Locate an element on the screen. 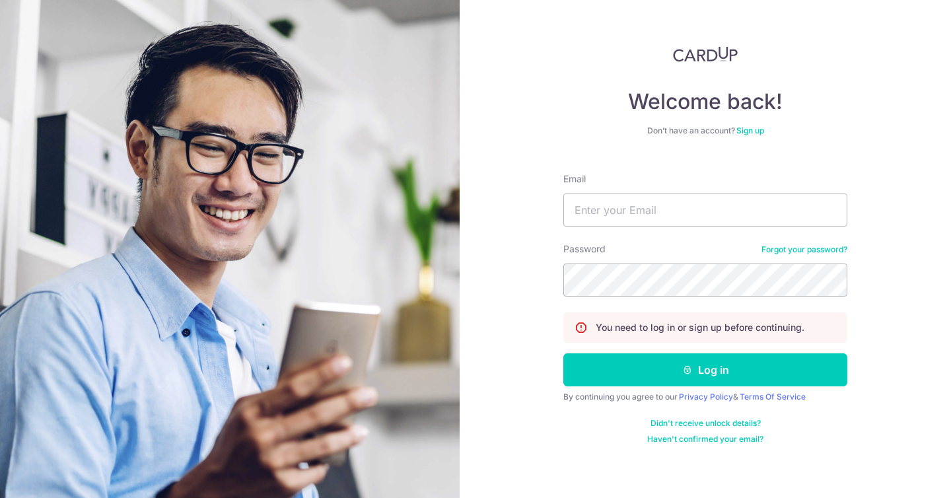 The image size is (951, 498). a: Haven't confirmed your email? is located at coordinates (705, 439).